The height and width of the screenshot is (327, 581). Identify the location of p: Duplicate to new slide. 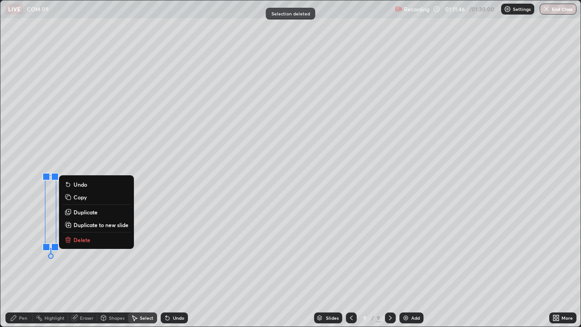
(101, 225).